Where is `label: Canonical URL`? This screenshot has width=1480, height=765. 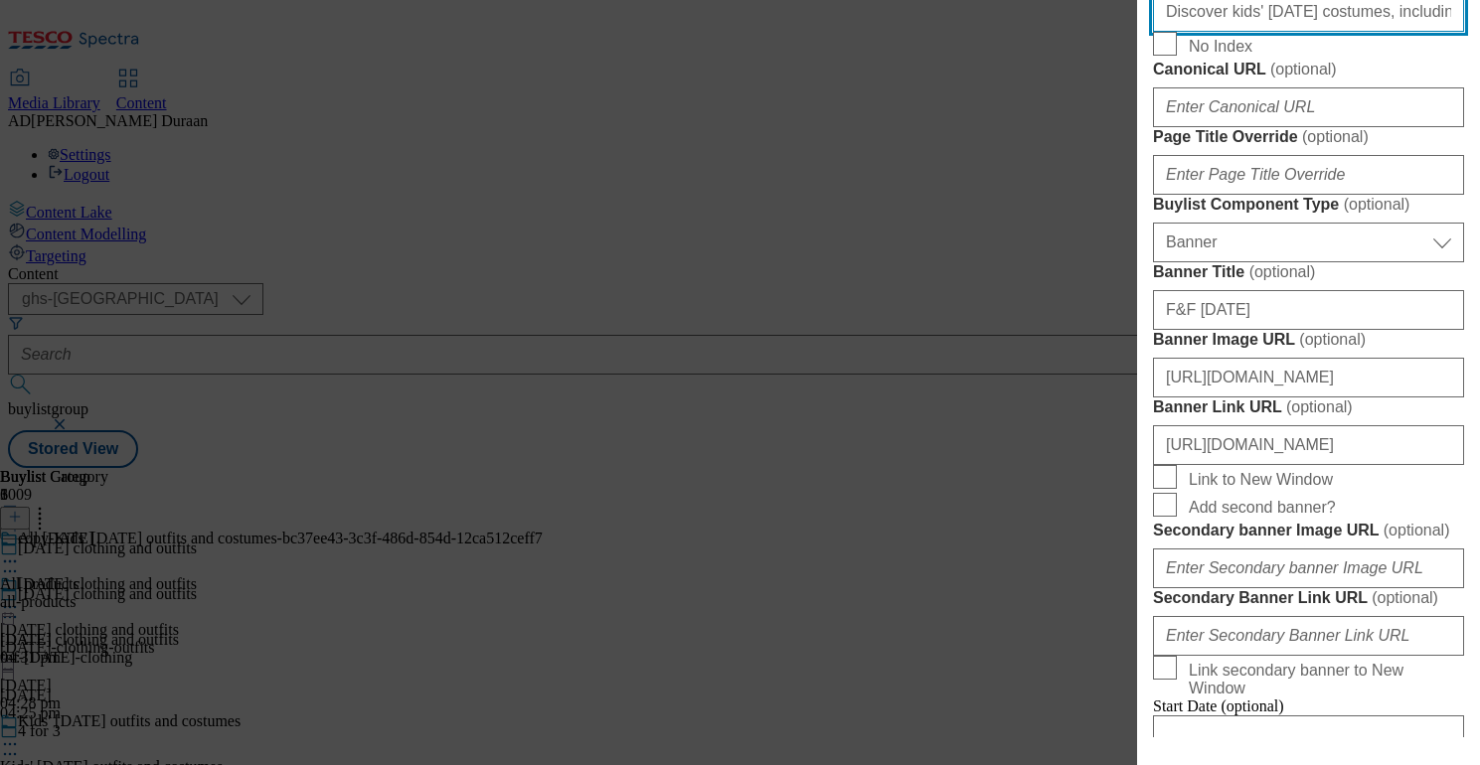 label: Canonical URL is located at coordinates (1308, 70).